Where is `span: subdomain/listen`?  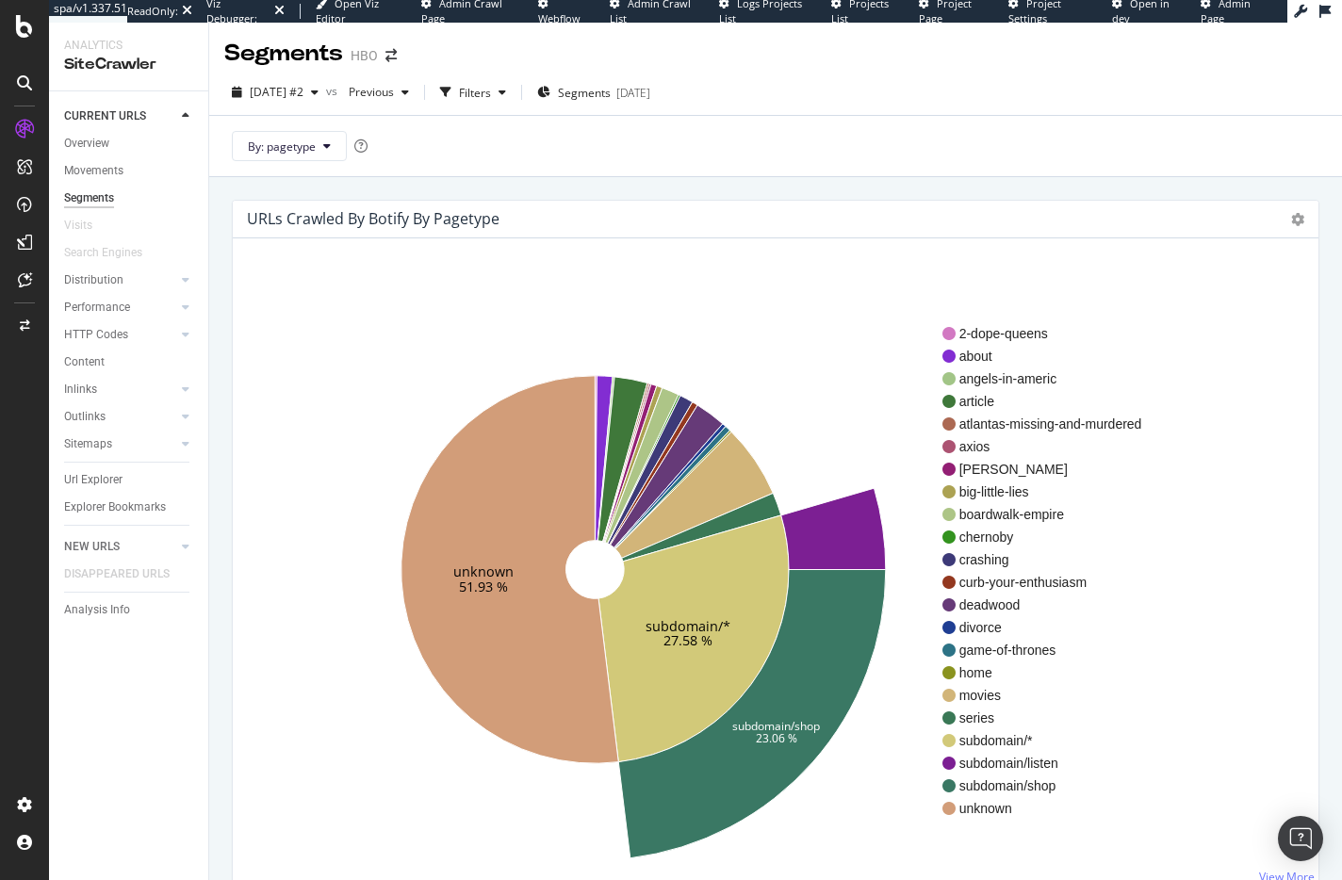
span: subdomain/listen is located at coordinates (1051, 763).